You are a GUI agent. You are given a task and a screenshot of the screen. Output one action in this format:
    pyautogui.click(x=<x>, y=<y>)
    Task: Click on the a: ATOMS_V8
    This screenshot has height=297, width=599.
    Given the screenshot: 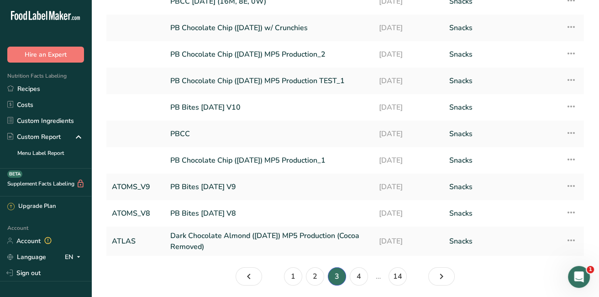 What is the action you would take?
    pyautogui.click(x=136, y=213)
    